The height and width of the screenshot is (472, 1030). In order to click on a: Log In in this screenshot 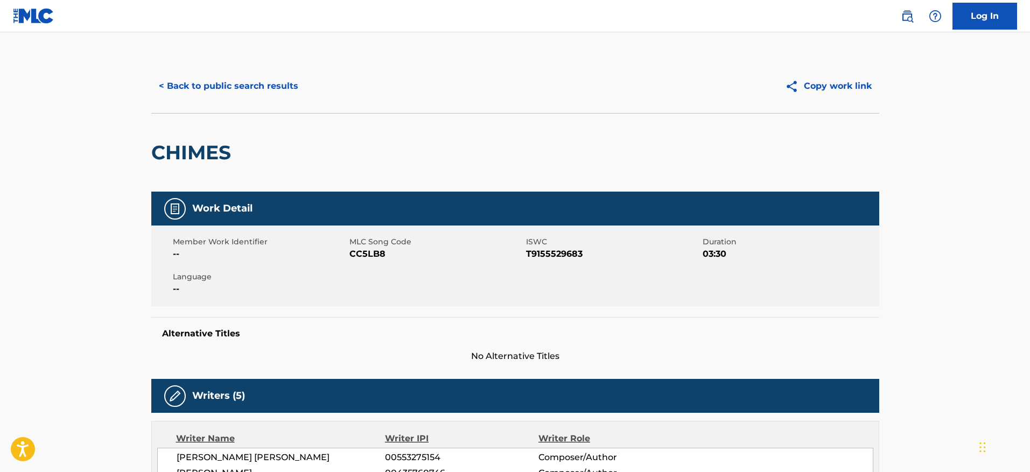, I will do `click(985, 16)`.